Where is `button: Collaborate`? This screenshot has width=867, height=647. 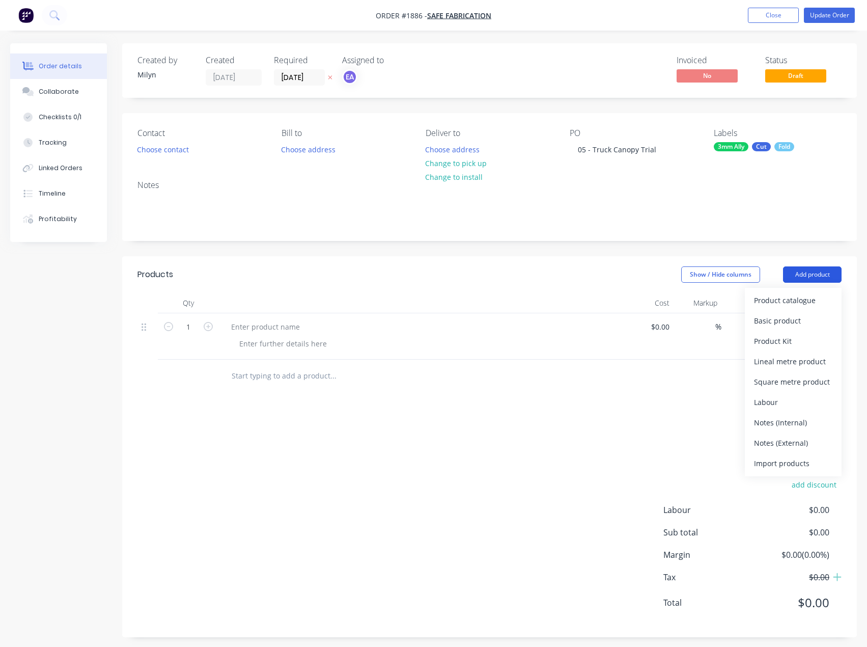
button: Collaborate is located at coordinates (59, 92).